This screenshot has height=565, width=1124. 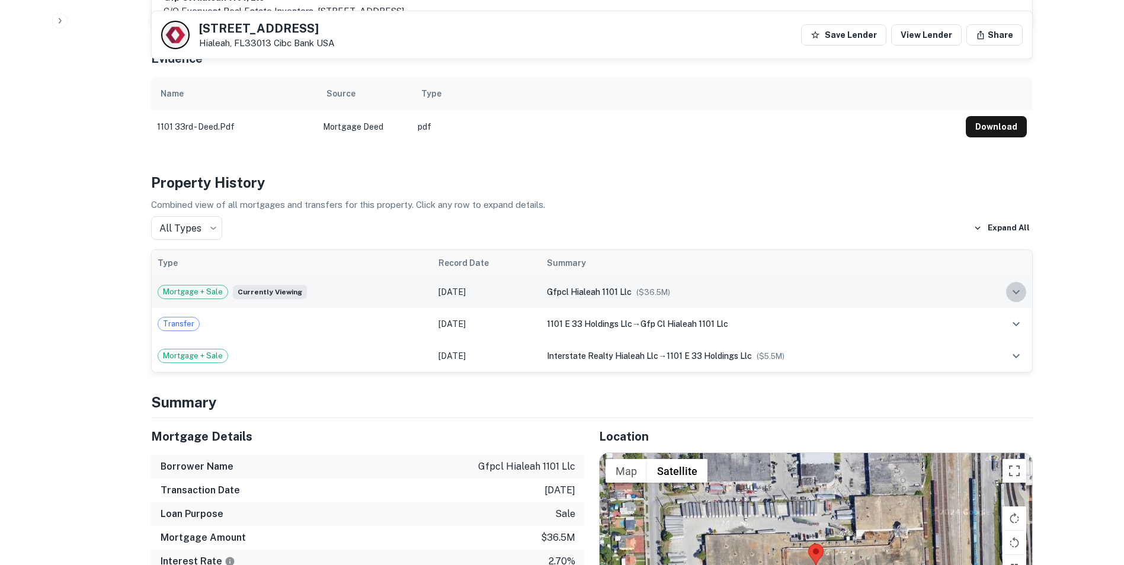 What do you see at coordinates (368, 437) in the screenshot?
I see `h5: Mortgage Details` at bounding box center [368, 437].